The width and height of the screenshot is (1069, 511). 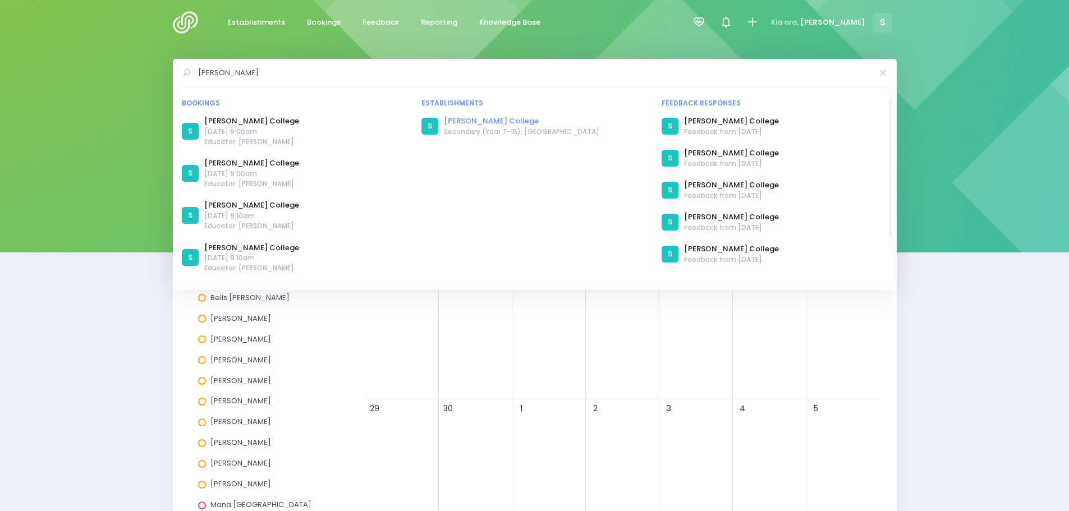 What do you see at coordinates (381, 22) in the screenshot?
I see `span: Feedback` at bounding box center [381, 22].